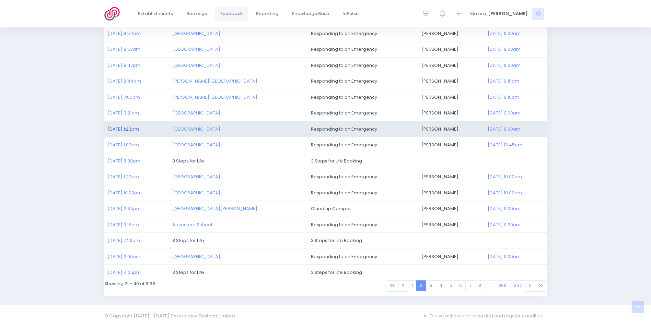  What do you see at coordinates (231, 14) in the screenshot?
I see `span: Feedback` at bounding box center [231, 14].